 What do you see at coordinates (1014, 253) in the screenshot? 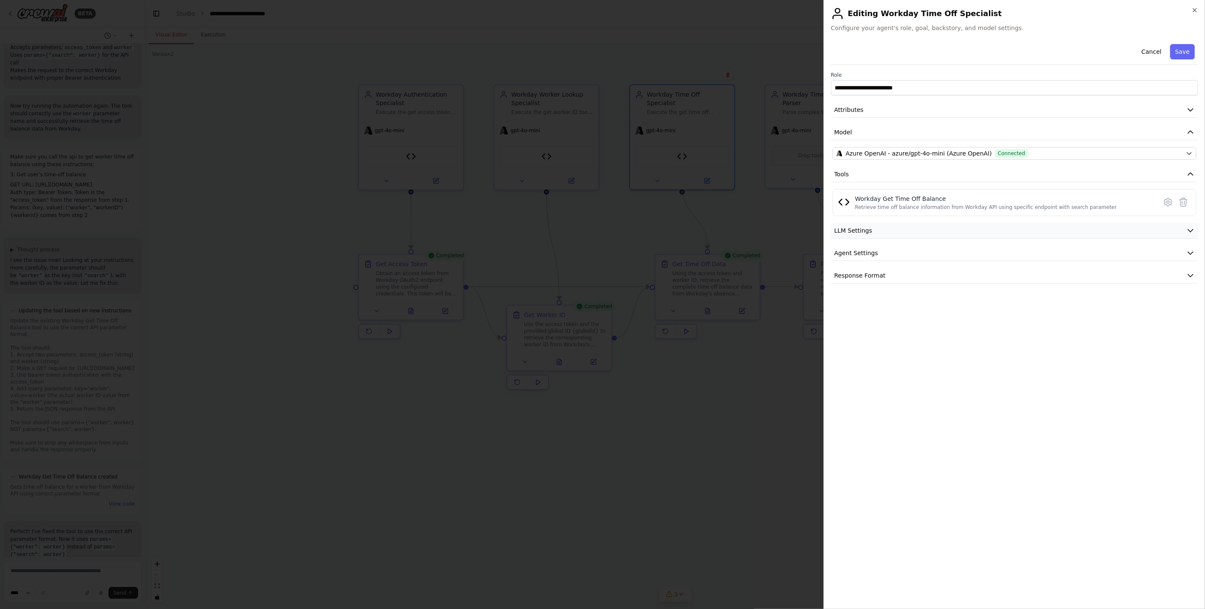
I see `button: Agent Settings` at bounding box center [1014, 253].